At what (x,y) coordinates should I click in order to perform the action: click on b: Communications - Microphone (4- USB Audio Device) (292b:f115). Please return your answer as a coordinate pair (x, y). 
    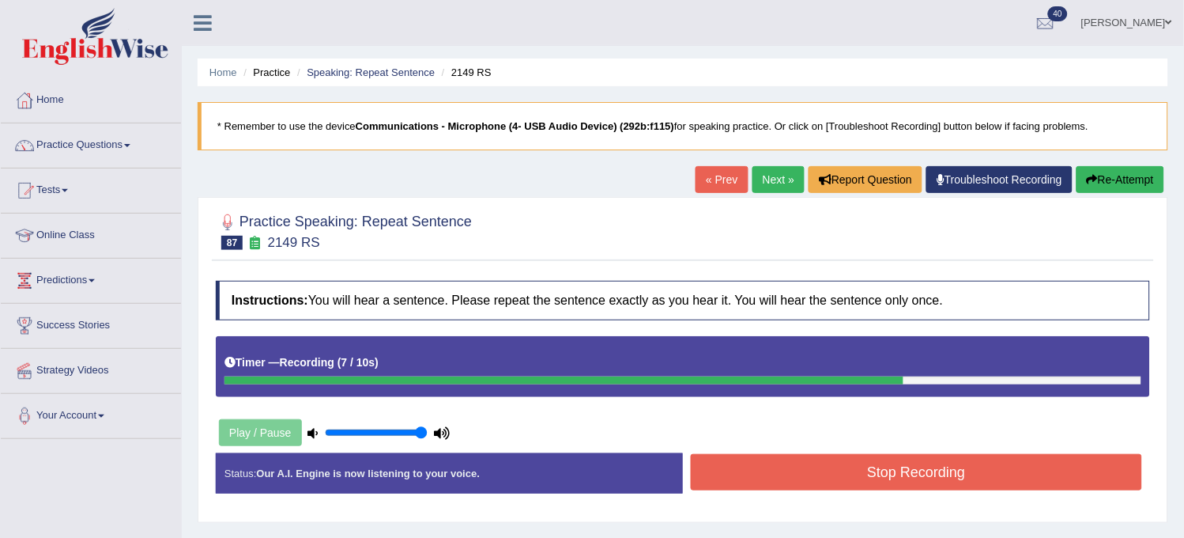
    Looking at the image, I should click on (515, 126).